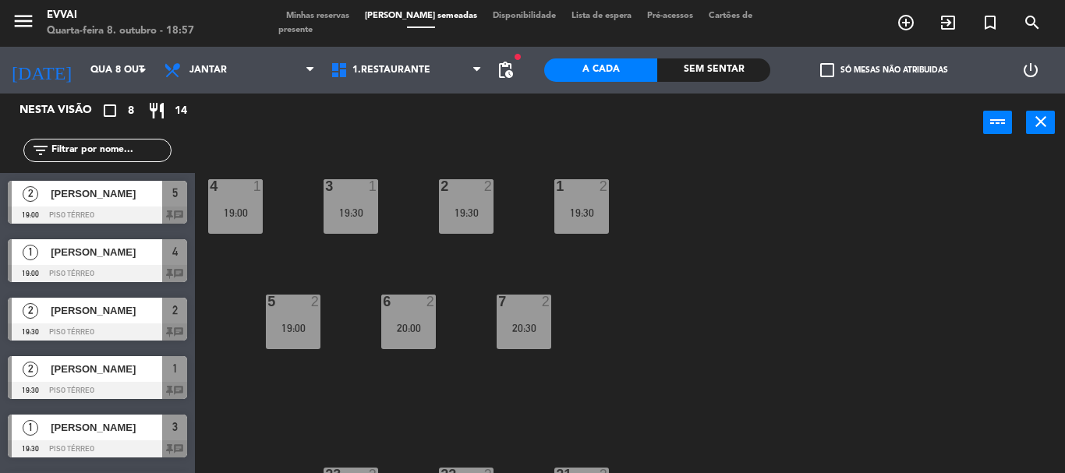  Describe the element at coordinates (110, 111) in the screenshot. I see `i: crop_square` at that location.